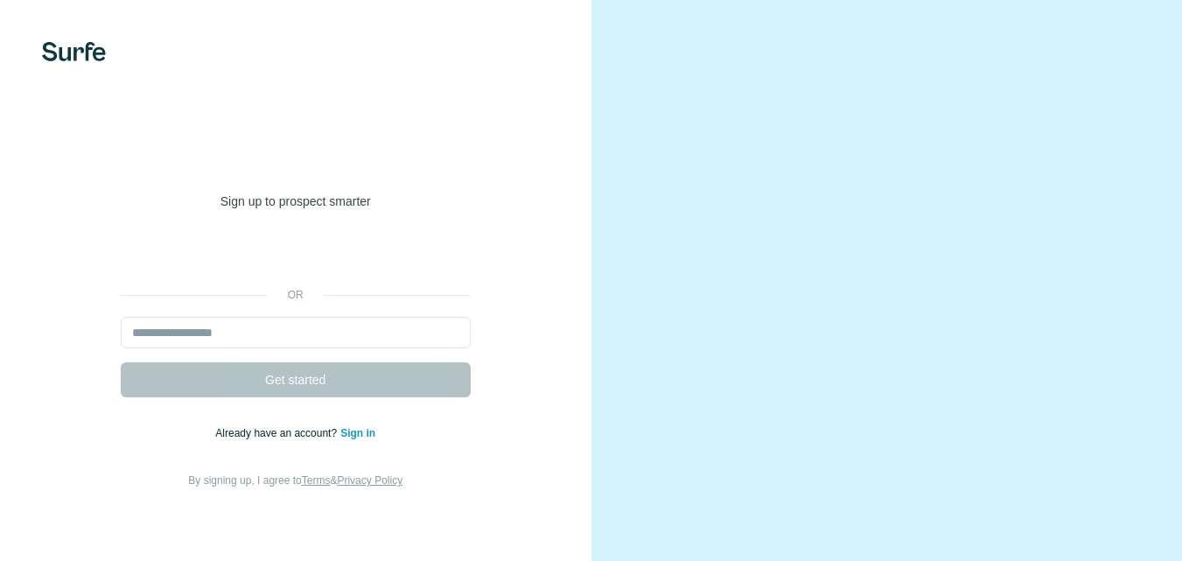 This screenshot has height=561, width=1182. I want to click on p: Sign up to prospect smarter, so click(296, 201).